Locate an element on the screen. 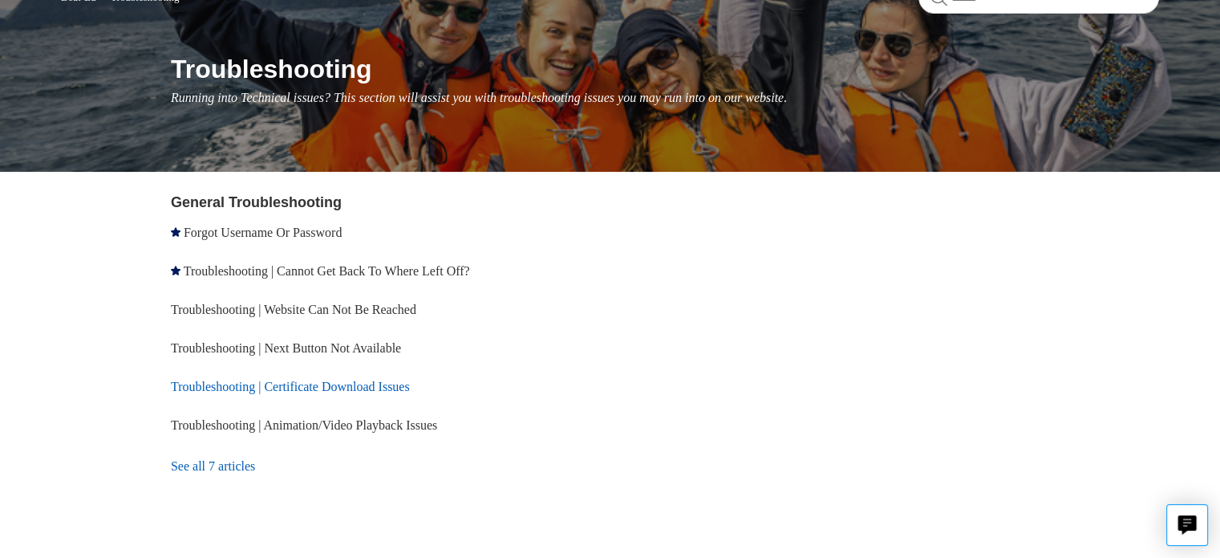 The height and width of the screenshot is (558, 1220). a: Troubleshooting | Website Can Not Be Reached is located at coordinates (294, 309).